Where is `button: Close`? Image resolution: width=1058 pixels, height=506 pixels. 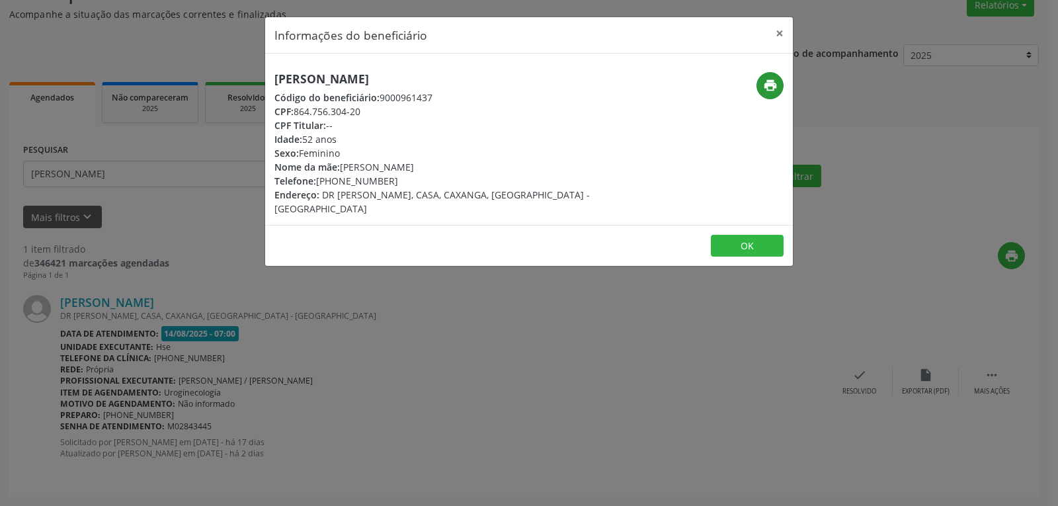 button: Close is located at coordinates (780, 33).